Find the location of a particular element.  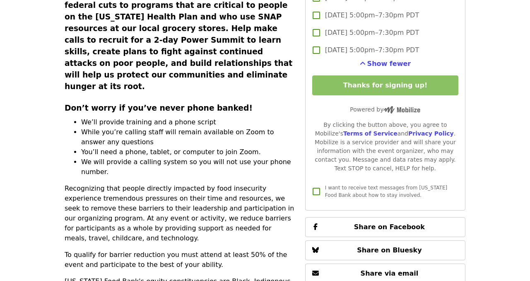

li: We will provide a calling system so you will not use your phone number. is located at coordinates (188, 167).